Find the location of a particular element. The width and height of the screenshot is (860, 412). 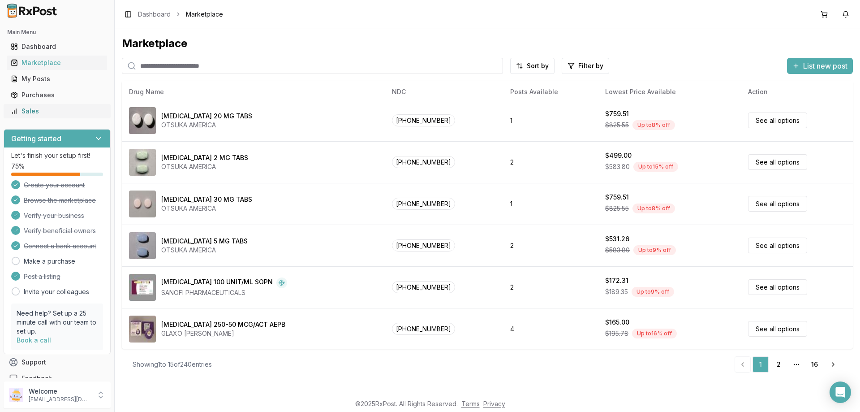

th: Lowest Price Available is located at coordinates (669, 92).